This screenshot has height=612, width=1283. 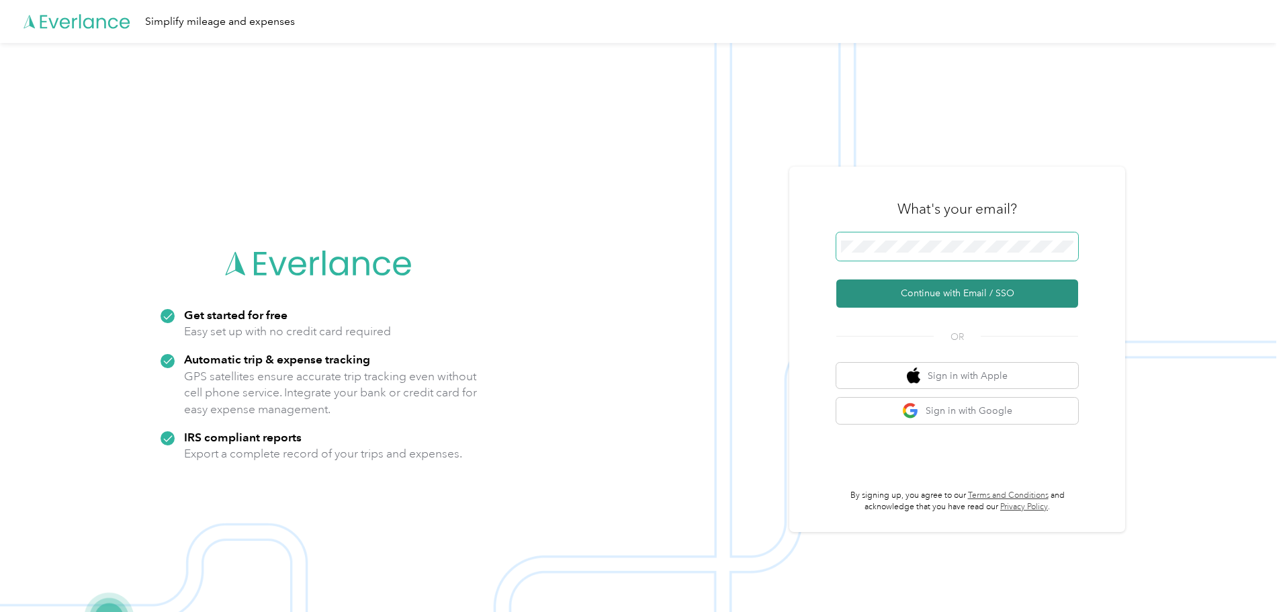 I want to click on p: GPS satellites ensure accurate trip tracking even without cell phone service. Integrate your bank..., so click(x=331, y=393).